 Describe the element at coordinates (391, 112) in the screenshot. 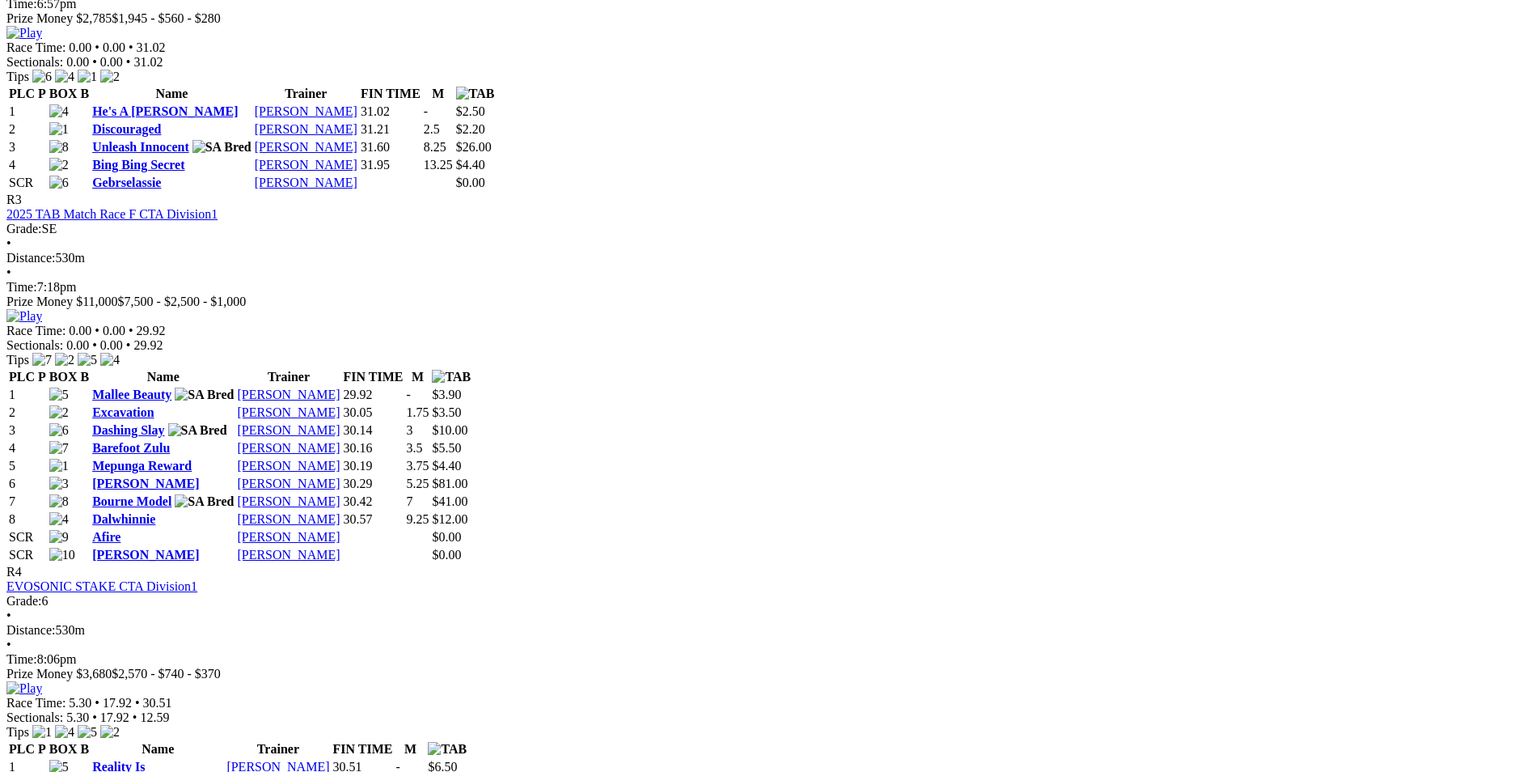

I see `td: 31.02` at that location.